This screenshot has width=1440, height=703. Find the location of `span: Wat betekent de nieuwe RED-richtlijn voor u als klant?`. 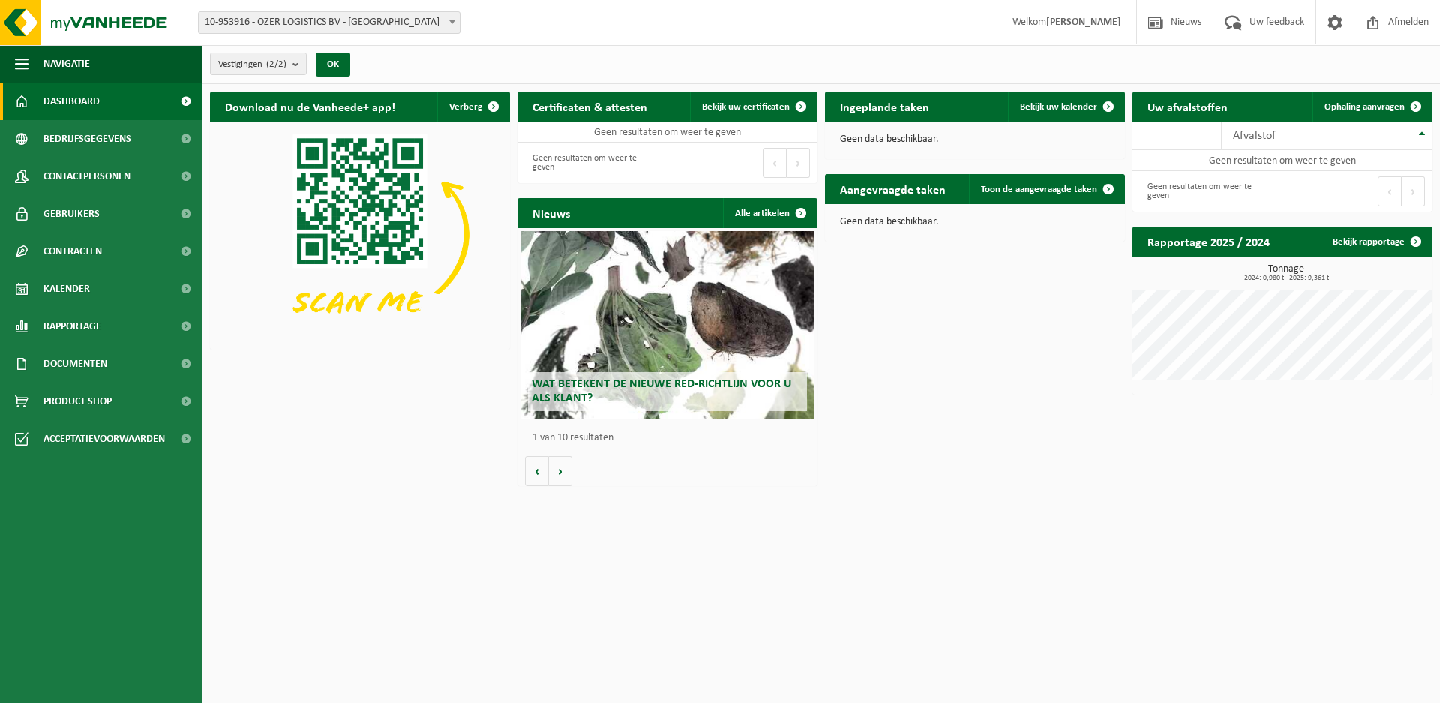

span: Wat betekent de nieuwe RED-richtlijn voor u als klant? is located at coordinates (662, 391).